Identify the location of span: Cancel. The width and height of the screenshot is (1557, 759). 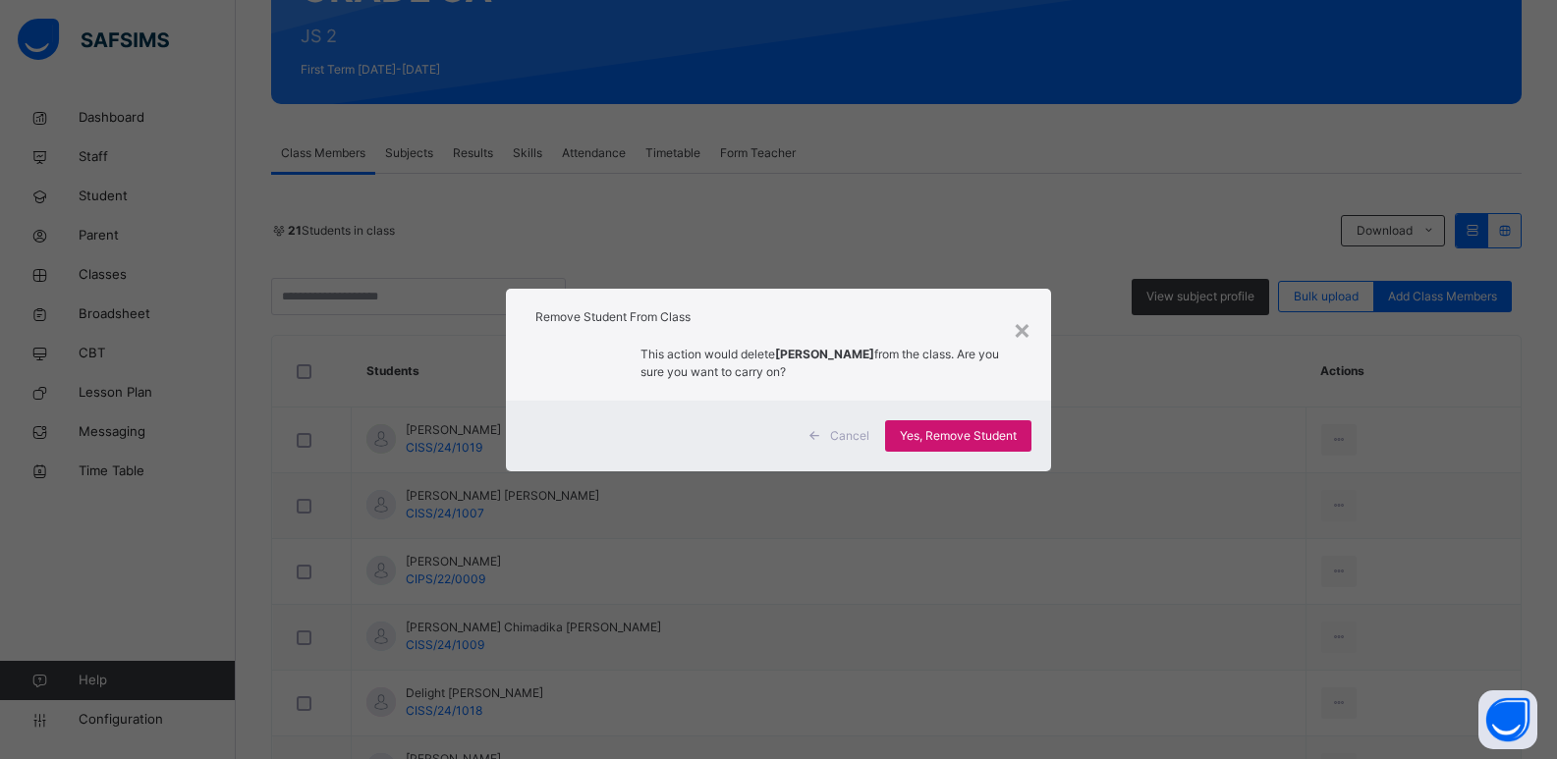
(849, 436).